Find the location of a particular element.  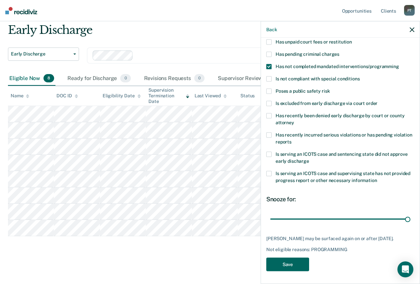

div: Revisions Requests is located at coordinates (174, 79).